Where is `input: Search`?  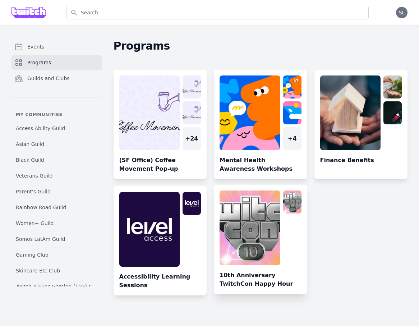
input: Search is located at coordinates (218, 13).